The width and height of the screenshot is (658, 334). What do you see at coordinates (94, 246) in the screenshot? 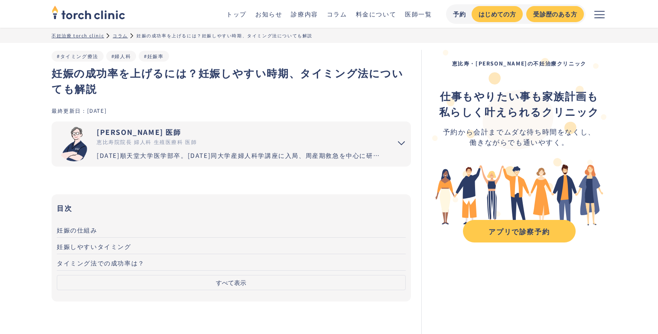
I see `span: 妊娠しやすいタイミング` at bounding box center [94, 246].